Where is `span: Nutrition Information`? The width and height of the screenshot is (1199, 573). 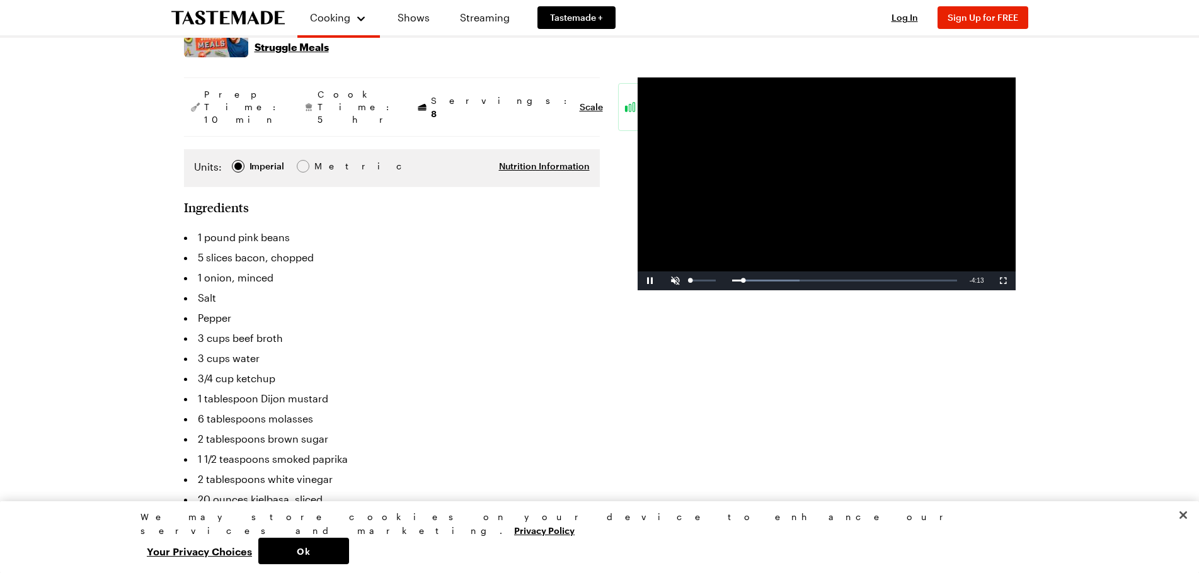 span: Nutrition Information is located at coordinates (544, 166).